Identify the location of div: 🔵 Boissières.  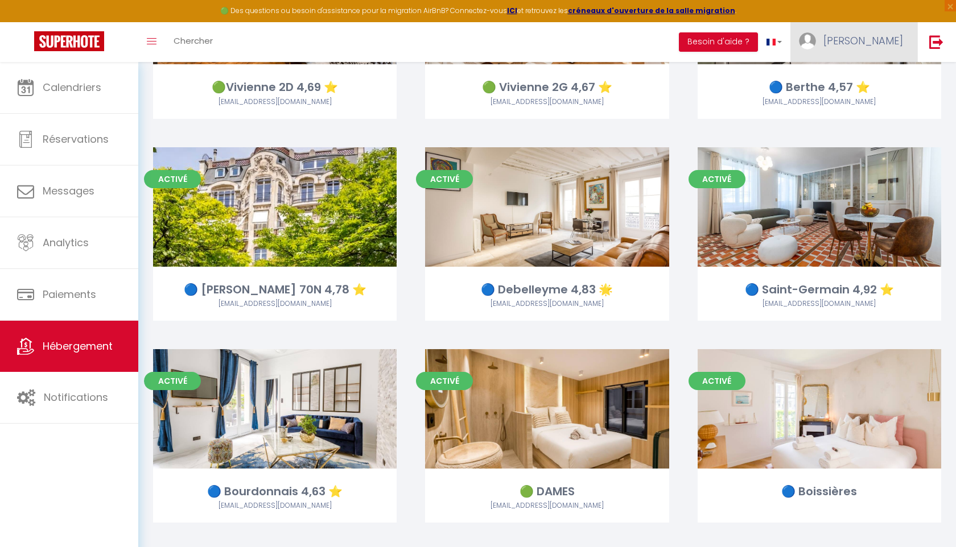
(819, 492).